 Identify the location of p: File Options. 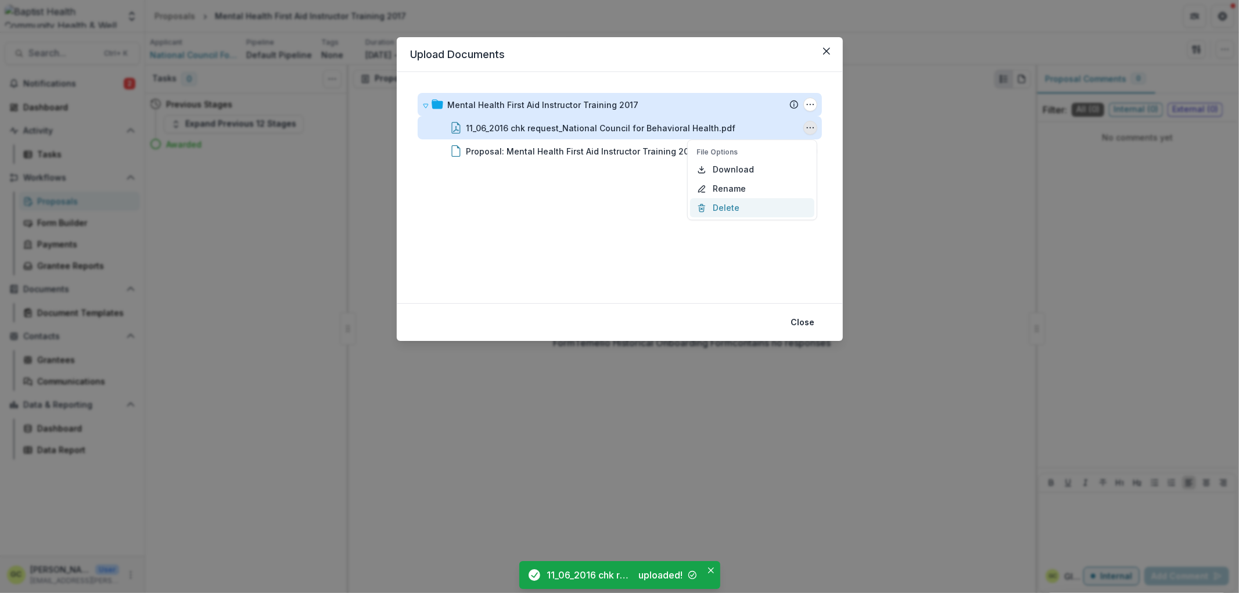
(752, 152).